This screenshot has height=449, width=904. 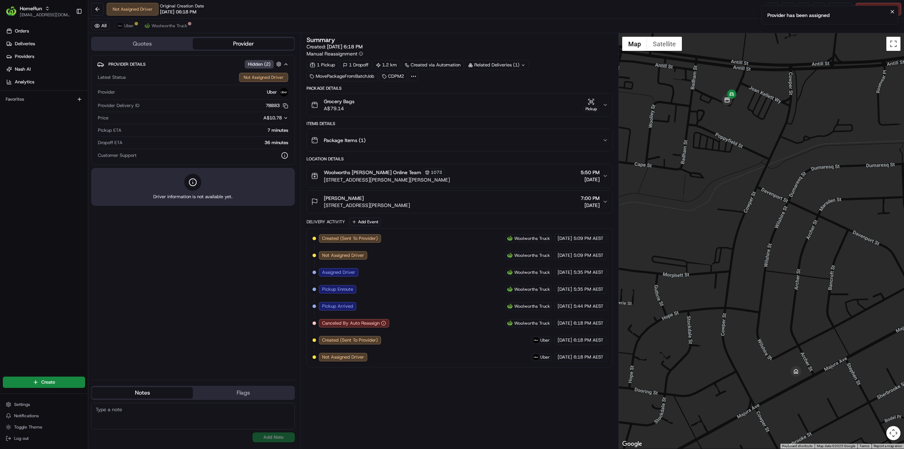 What do you see at coordinates (836, 446) in the screenshot?
I see `span: Map data ©2025 Google` at bounding box center [836, 446].